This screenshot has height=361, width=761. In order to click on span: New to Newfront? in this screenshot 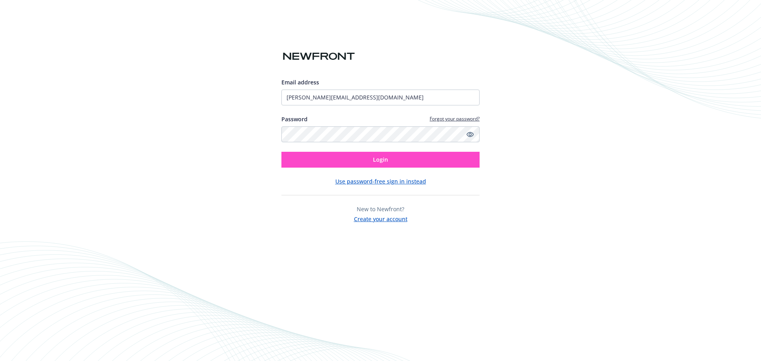, I will do `click(381, 209)`.